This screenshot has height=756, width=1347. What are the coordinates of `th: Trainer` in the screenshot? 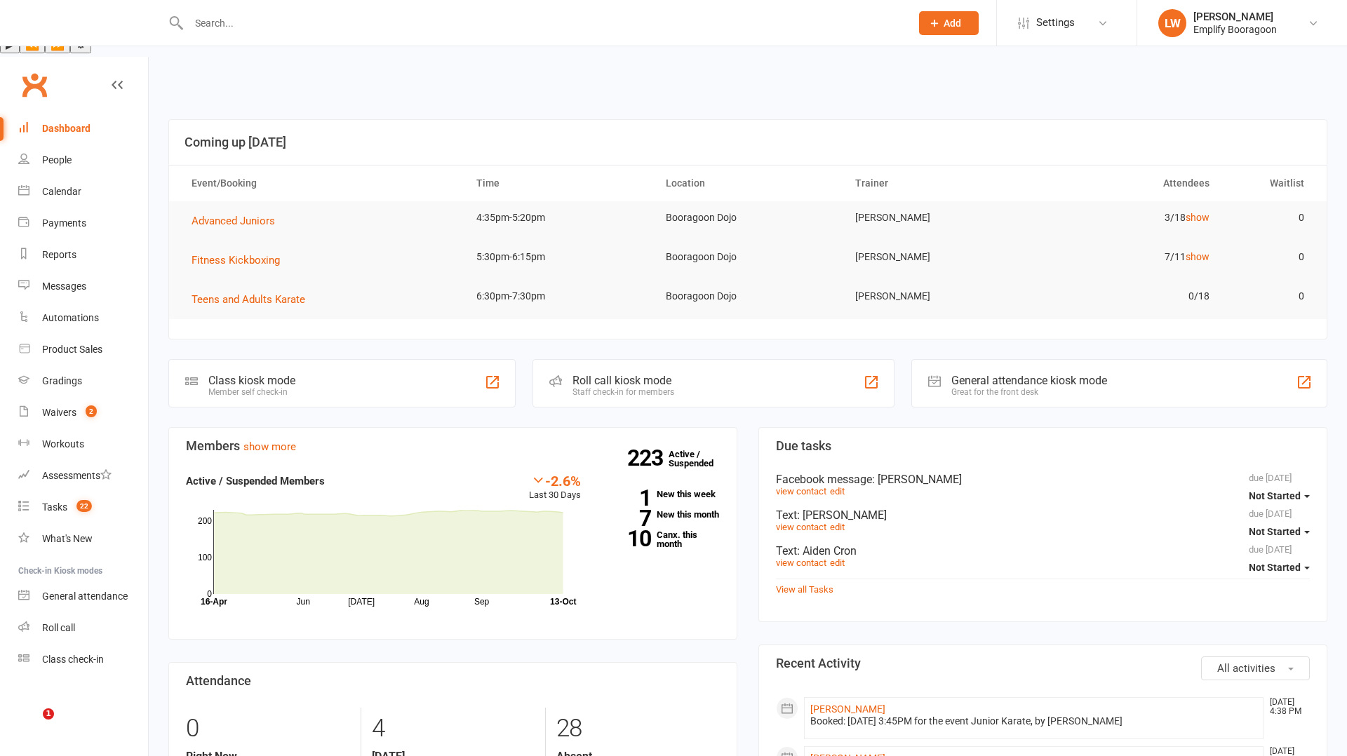 It's located at (937, 183).